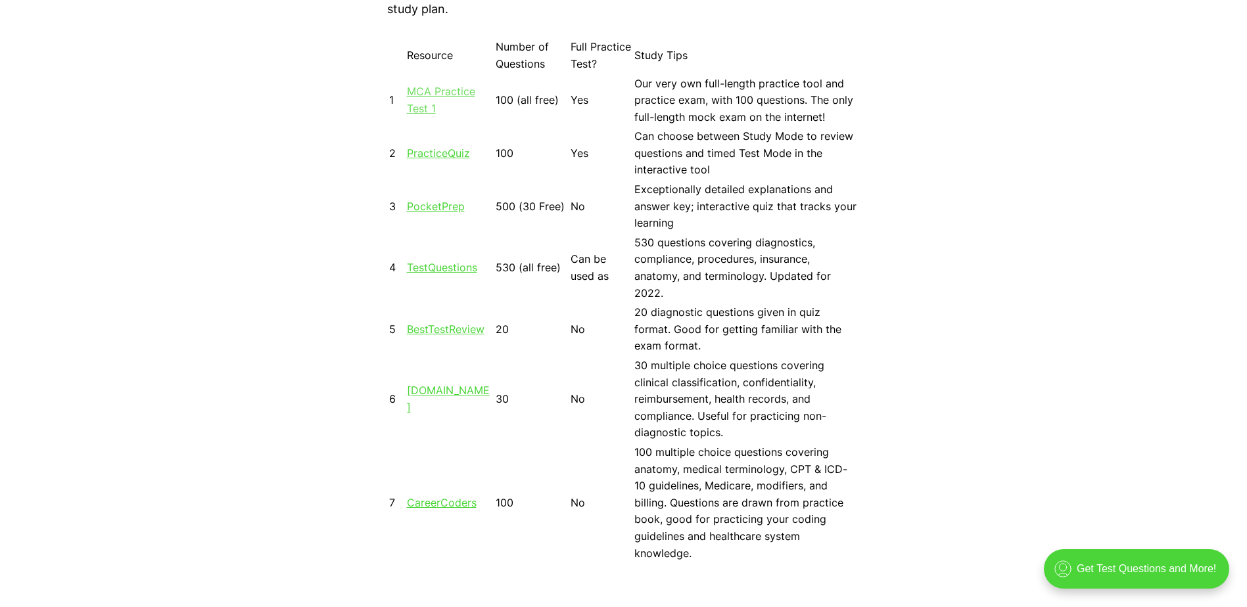  Describe the element at coordinates (441, 100) in the screenshot. I see `a: MCA Practice Test 1` at that location.